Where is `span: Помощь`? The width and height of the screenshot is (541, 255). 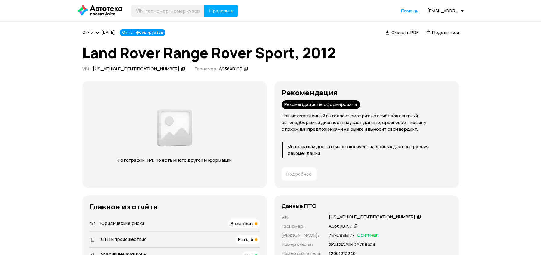 span: Помощь is located at coordinates (409, 11).